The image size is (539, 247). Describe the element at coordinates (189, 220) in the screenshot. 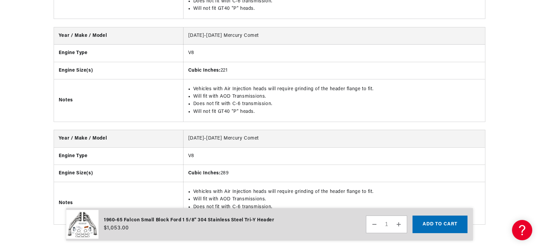

I see `div: 1960-65 Falcon Small Block Ford 1 5/8" 304 Stainless Steel Tri-Y Header` at that location.